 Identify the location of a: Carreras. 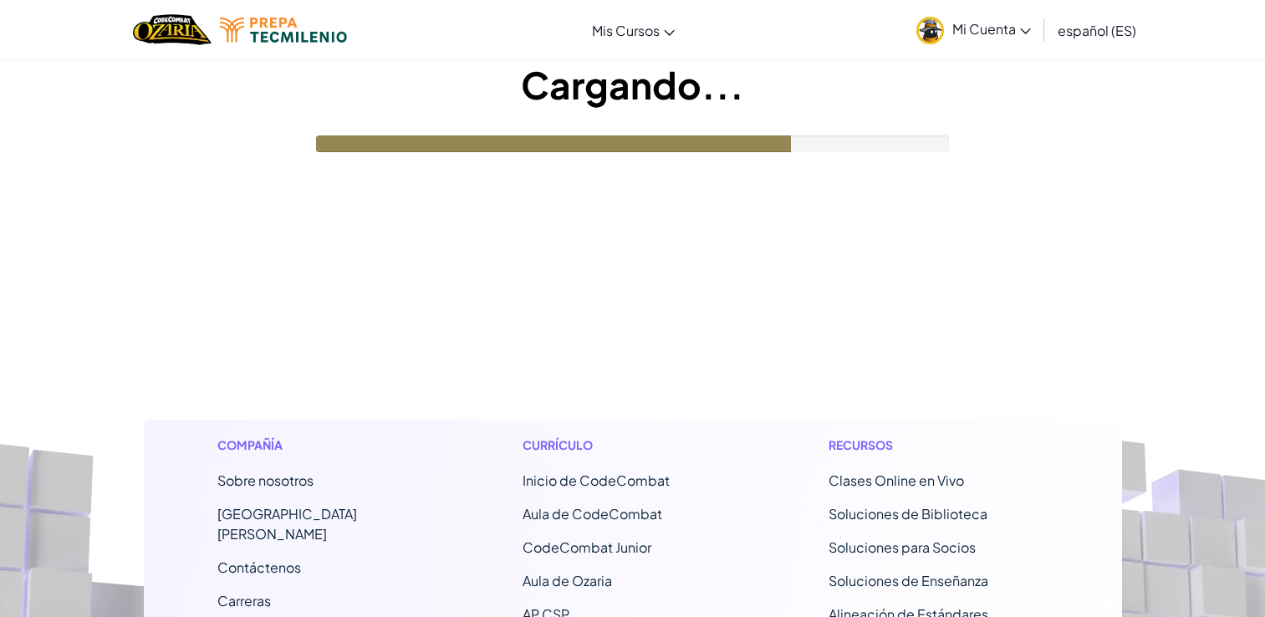
(244, 600).